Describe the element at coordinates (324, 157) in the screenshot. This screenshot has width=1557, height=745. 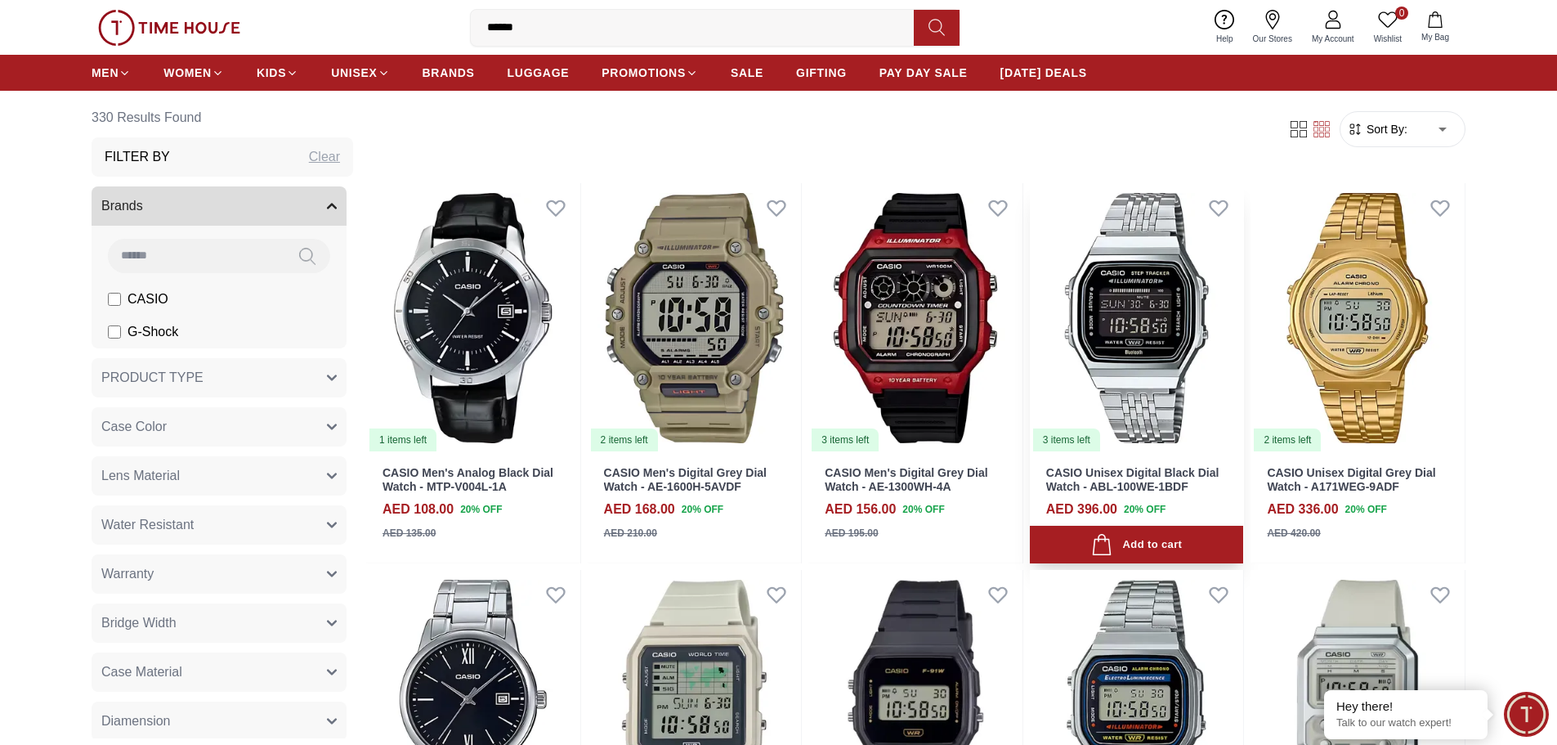
I see `div: Clear` at that location.